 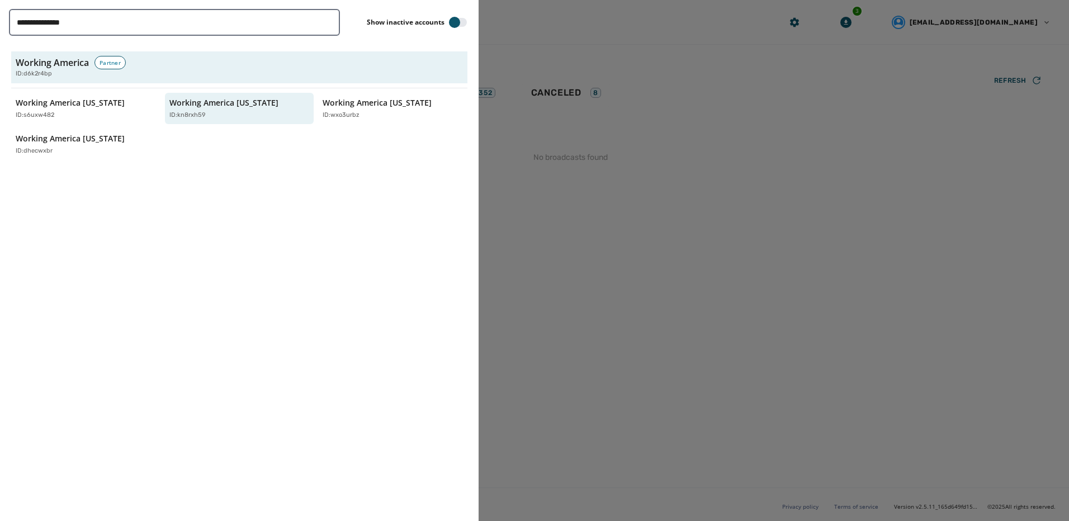 I want to click on label: Show inactive accounts, so click(x=405, y=22).